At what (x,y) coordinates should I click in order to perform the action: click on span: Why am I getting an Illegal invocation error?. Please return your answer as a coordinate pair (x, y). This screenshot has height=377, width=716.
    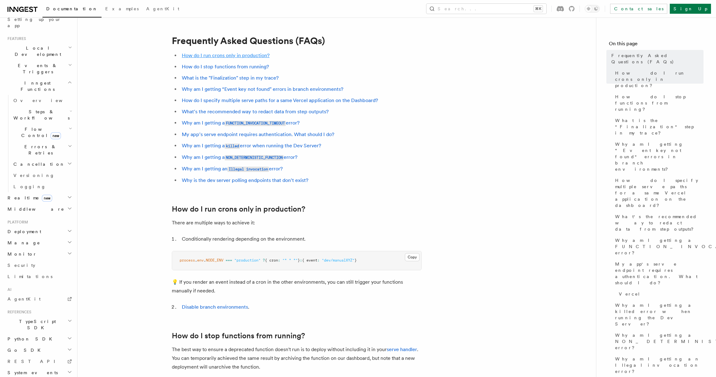
    Looking at the image, I should click on (659, 365).